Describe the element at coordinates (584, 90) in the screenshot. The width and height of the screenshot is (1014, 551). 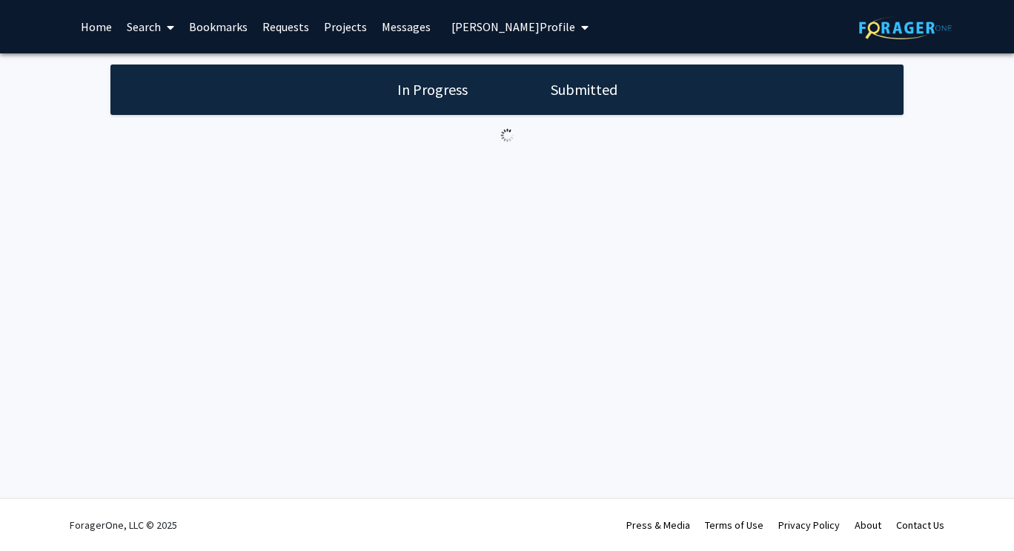
I see `h1: Submitted` at that location.